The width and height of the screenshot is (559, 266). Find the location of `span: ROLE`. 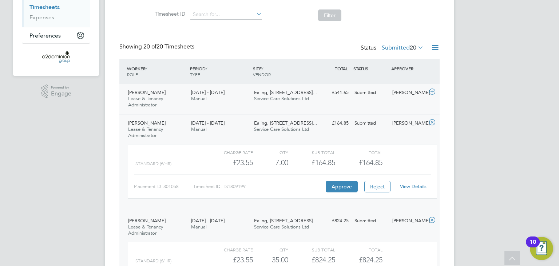

span: ROLE is located at coordinates (133, 74).